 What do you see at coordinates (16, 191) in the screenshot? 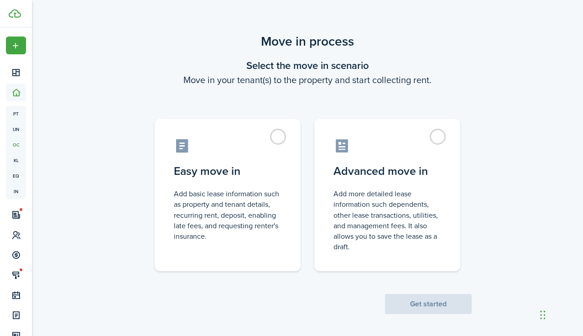
I see `a: in` at bounding box center [16, 191].